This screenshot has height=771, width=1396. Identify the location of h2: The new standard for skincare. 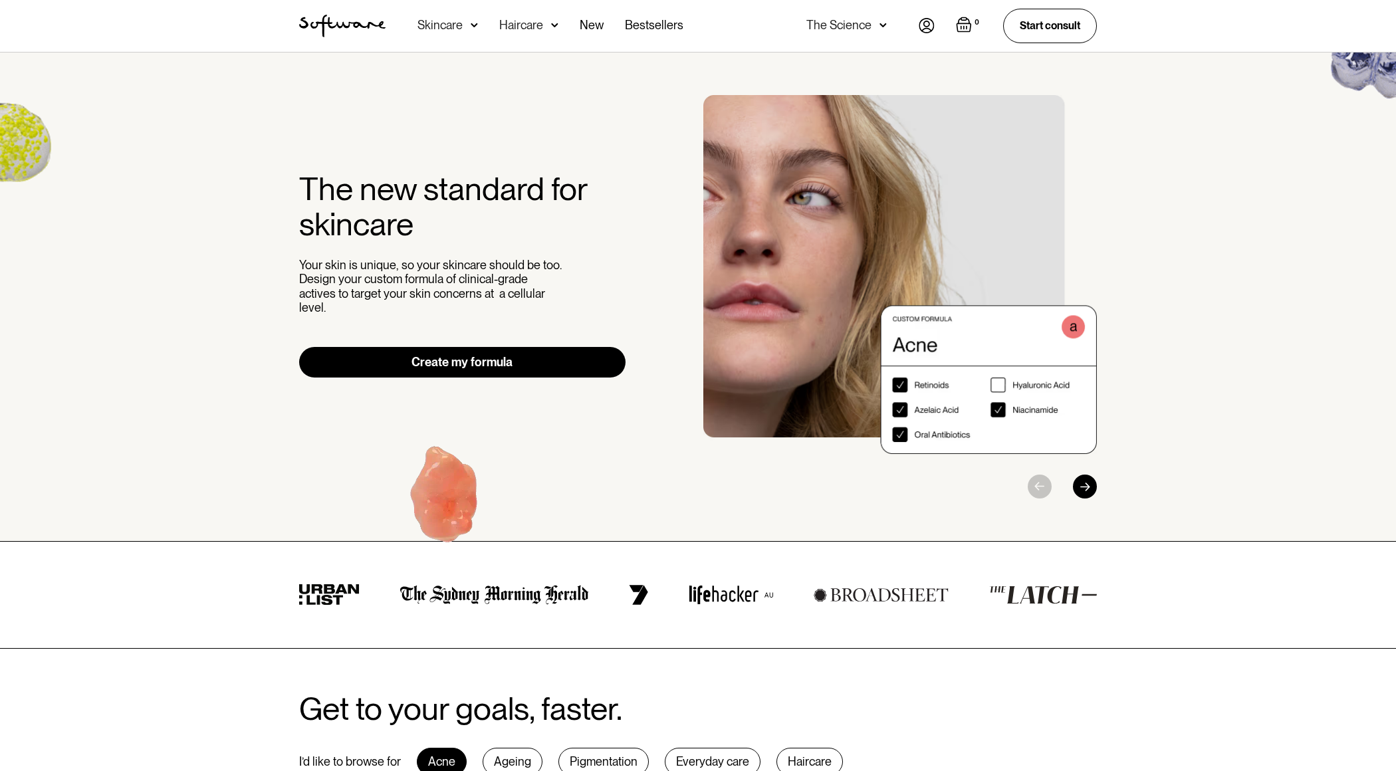
(462, 207).